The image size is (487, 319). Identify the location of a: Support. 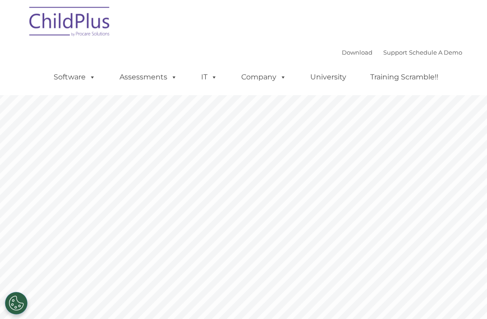
(395, 52).